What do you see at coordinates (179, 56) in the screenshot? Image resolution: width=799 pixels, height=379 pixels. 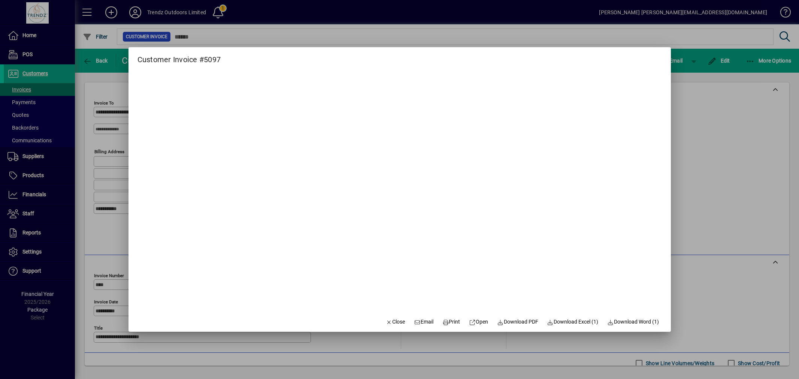 I see `h2: Customer Invoice #5097` at bounding box center [179, 56].